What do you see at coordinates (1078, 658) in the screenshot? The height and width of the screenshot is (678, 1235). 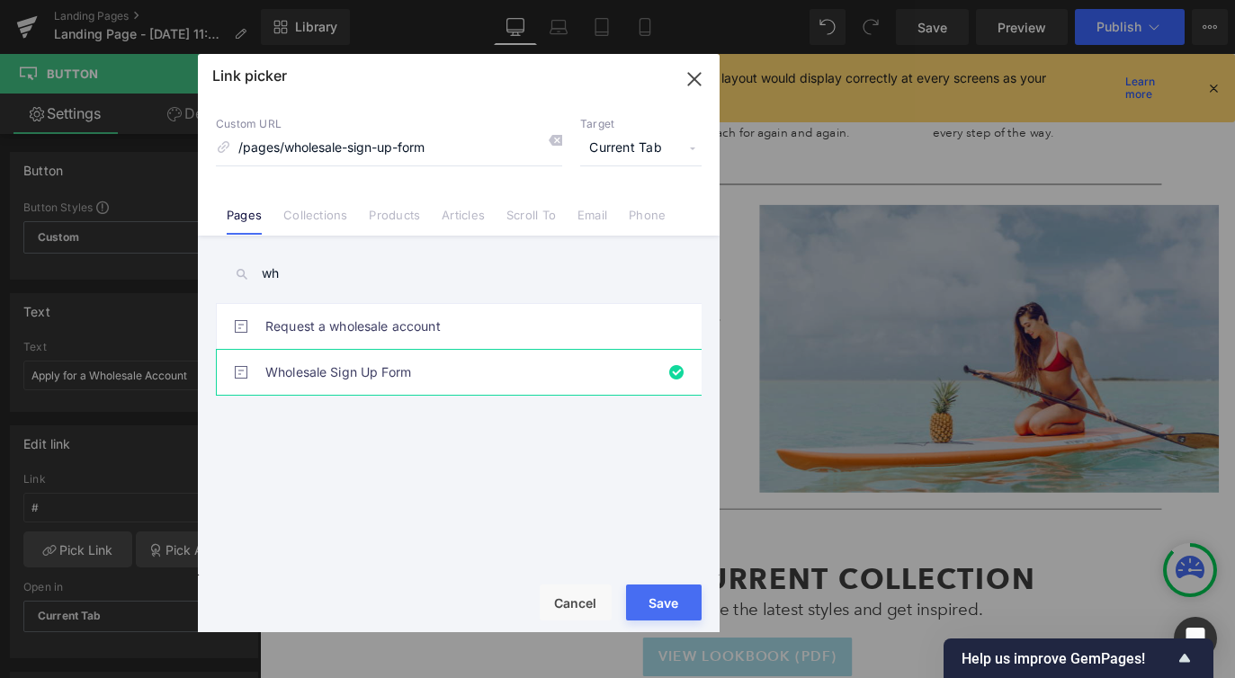 I see `button: Show survey - Help us improve GemPages!` at bounding box center [1078, 658].